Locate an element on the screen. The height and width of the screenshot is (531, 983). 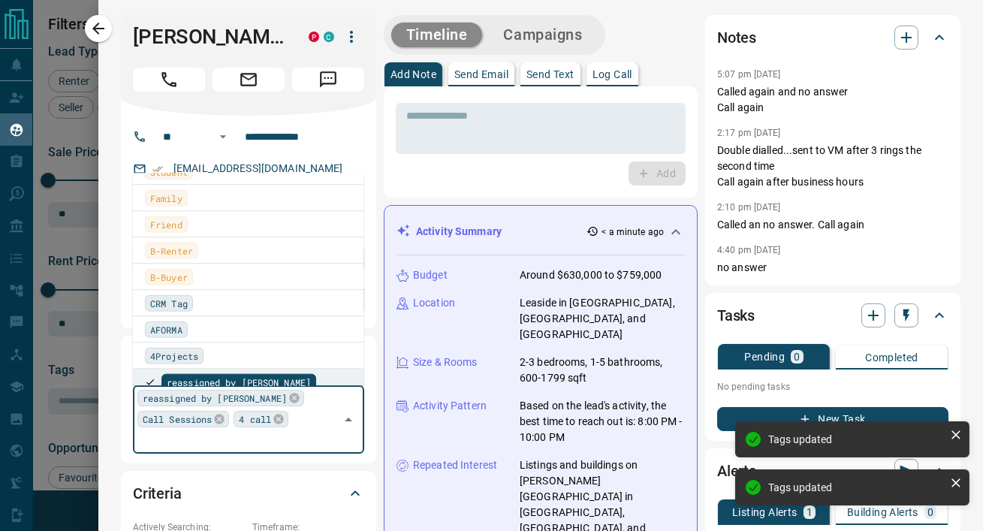
div: property.ca is located at coordinates (314, 37).